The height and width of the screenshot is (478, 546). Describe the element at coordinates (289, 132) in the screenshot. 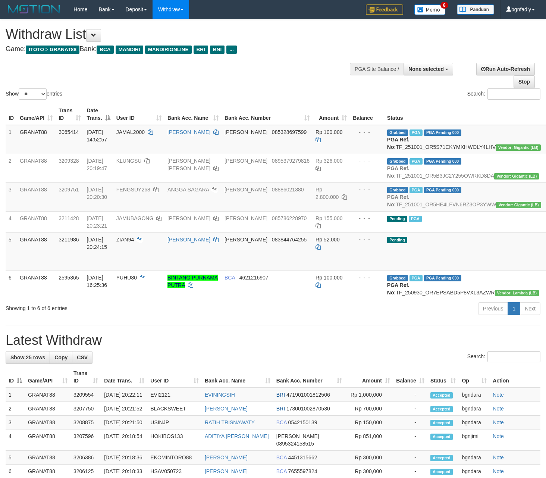

I see `span: Copy 085328697599 to clipboard` at that location.